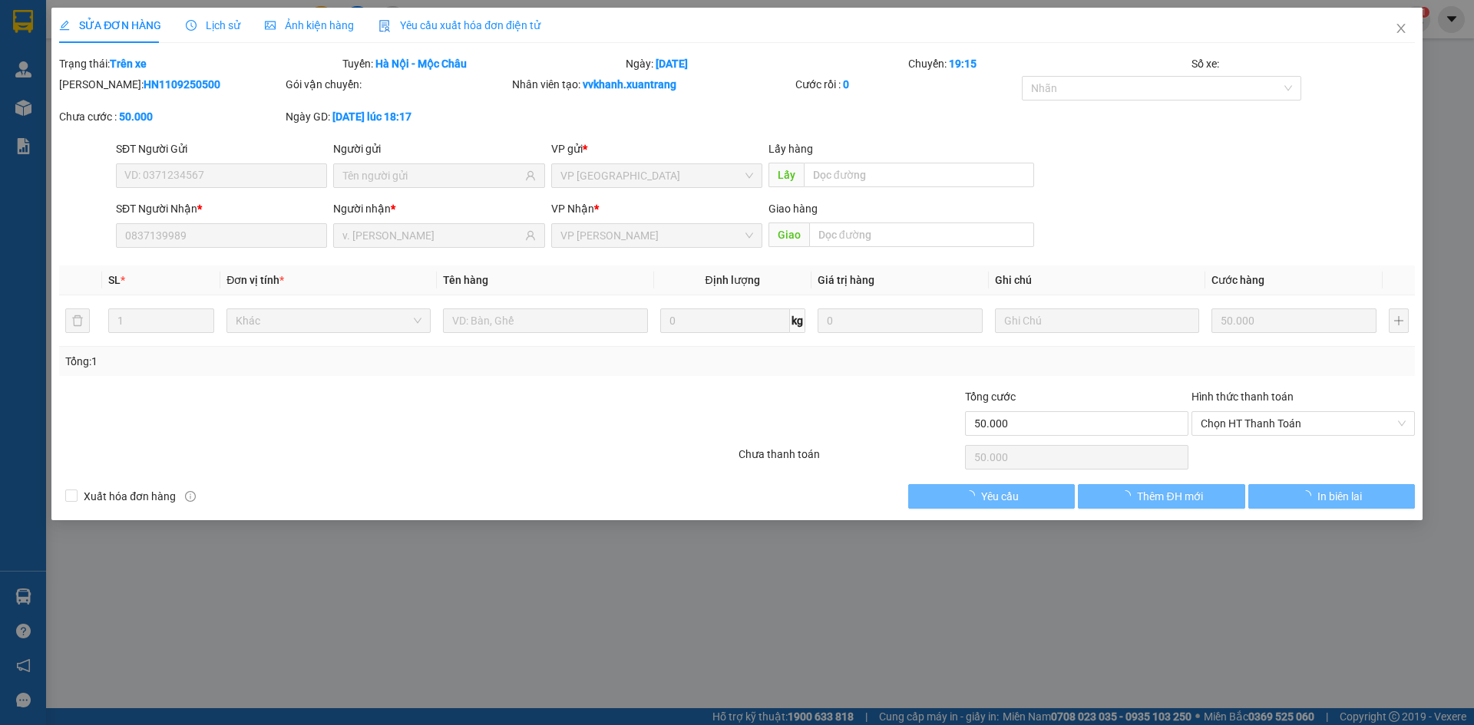  What do you see at coordinates (656, 149) in the screenshot?
I see `div: VP gửi` at bounding box center [656, 149].